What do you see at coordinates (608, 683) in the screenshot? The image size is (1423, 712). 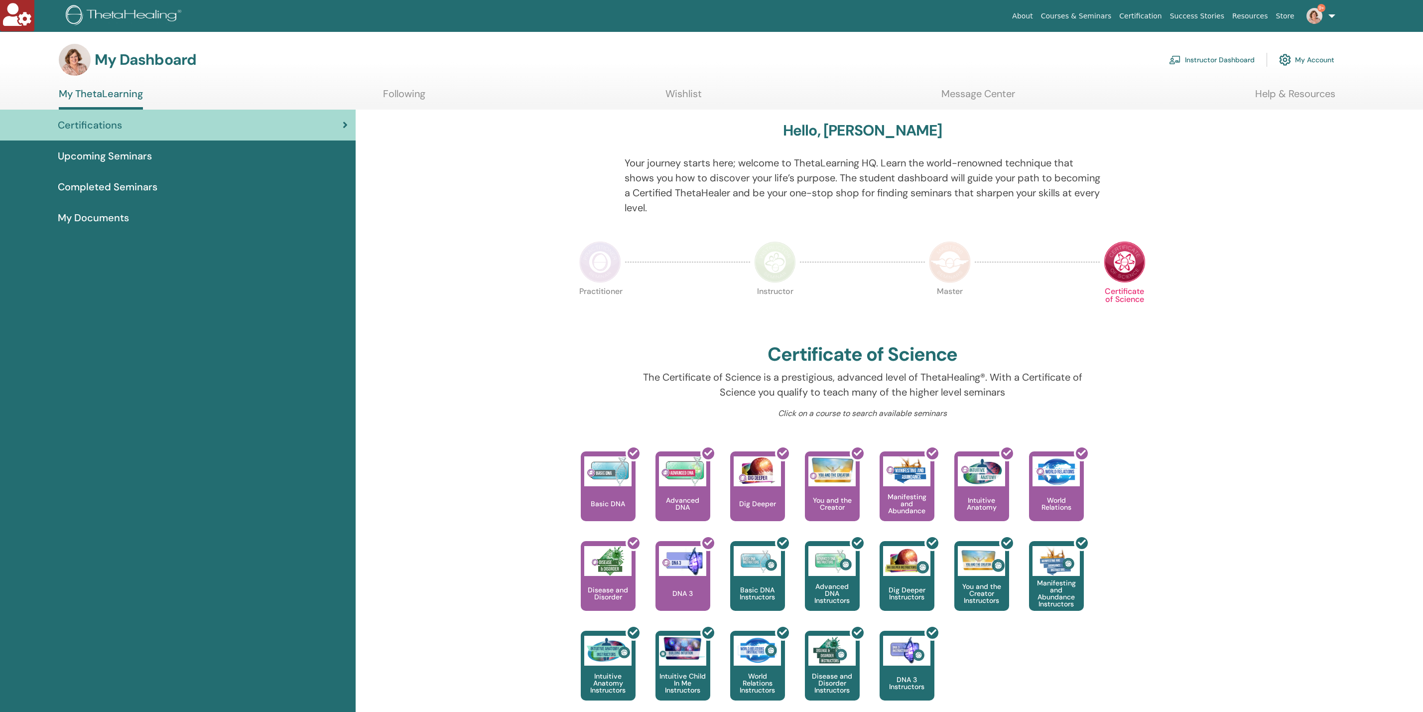 I see `p: Intuitive Anatomy Instructors` at bounding box center [608, 683].